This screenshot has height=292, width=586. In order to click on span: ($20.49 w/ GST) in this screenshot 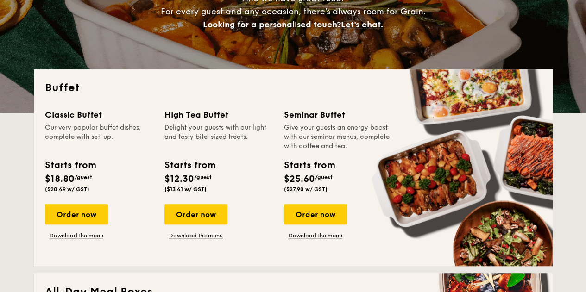, I will do `click(67, 189)`.